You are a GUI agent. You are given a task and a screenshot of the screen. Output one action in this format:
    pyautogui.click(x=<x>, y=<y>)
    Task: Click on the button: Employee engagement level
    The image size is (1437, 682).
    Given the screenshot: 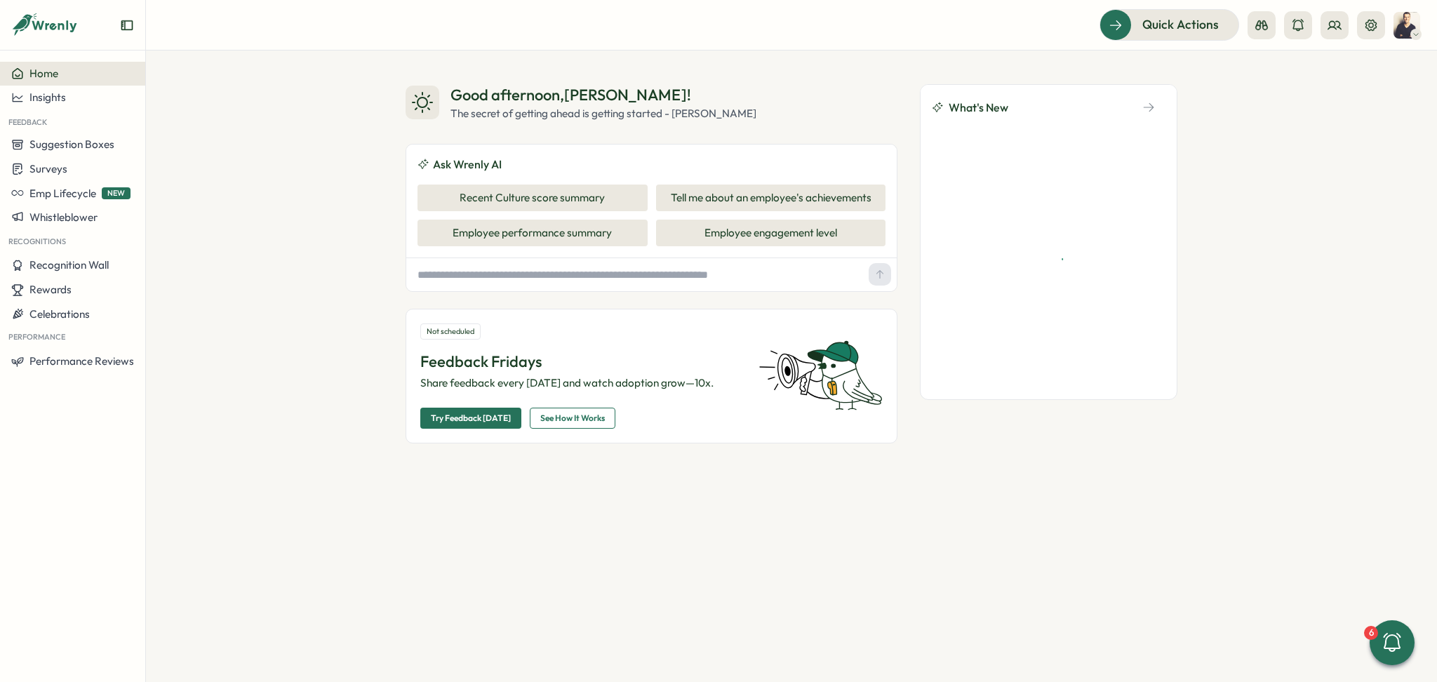 What is the action you would take?
    pyautogui.click(x=771, y=233)
    